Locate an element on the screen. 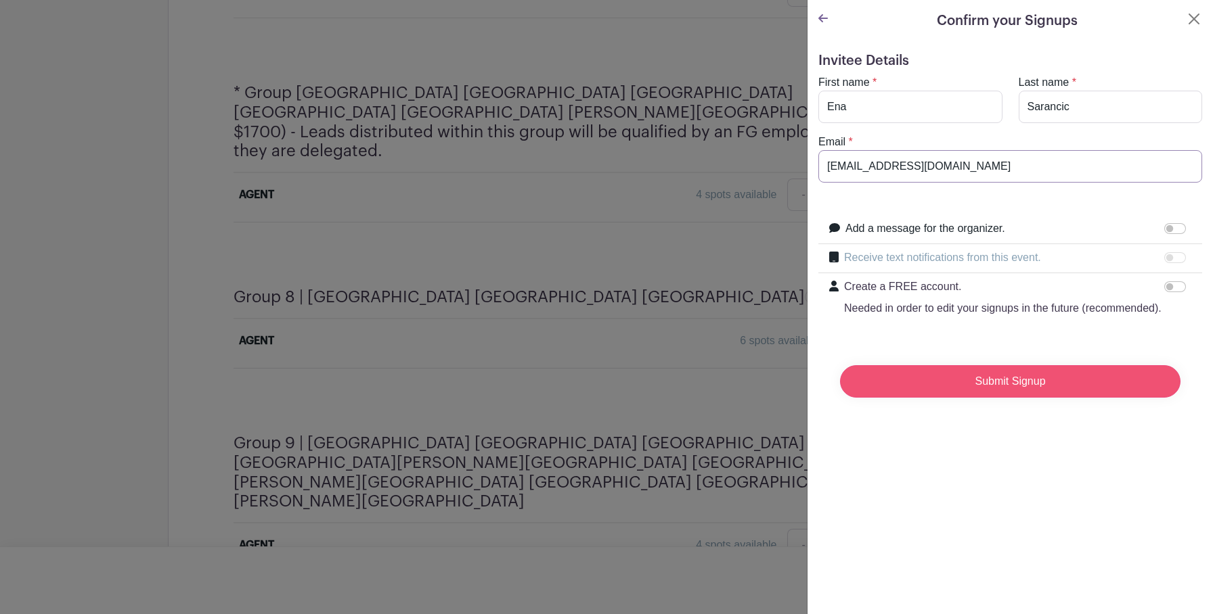 Image resolution: width=1213 pixels, height=614 pixels. h5: Confirm your Signups is located at coordinates (1007, 21).